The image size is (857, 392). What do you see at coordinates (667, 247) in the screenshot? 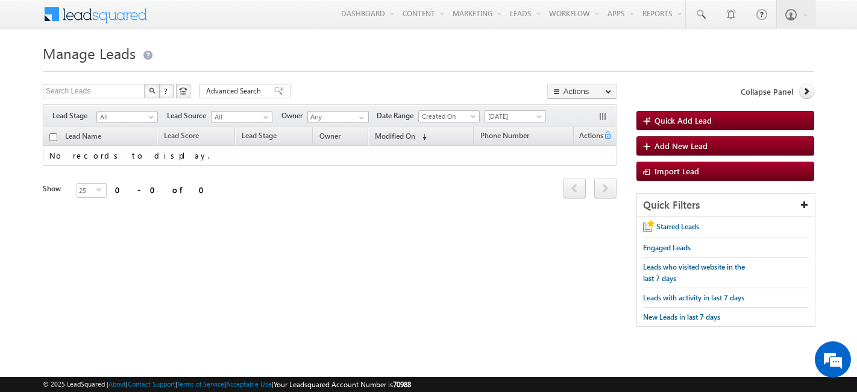
I see `span: Engaged Leads` at bounding box center [667, 247].